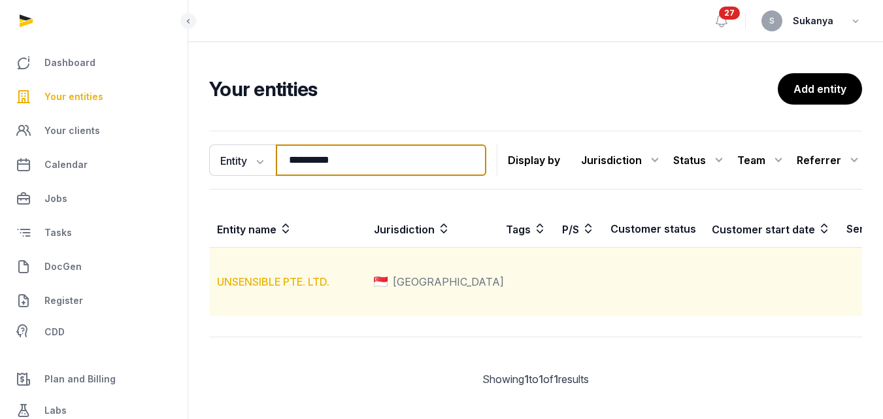 This screenshot has height=419, width=883. What do you see at coordinates (700, 160) in the screenshot?
I see `div: Status` at bounding box center [700, 160].